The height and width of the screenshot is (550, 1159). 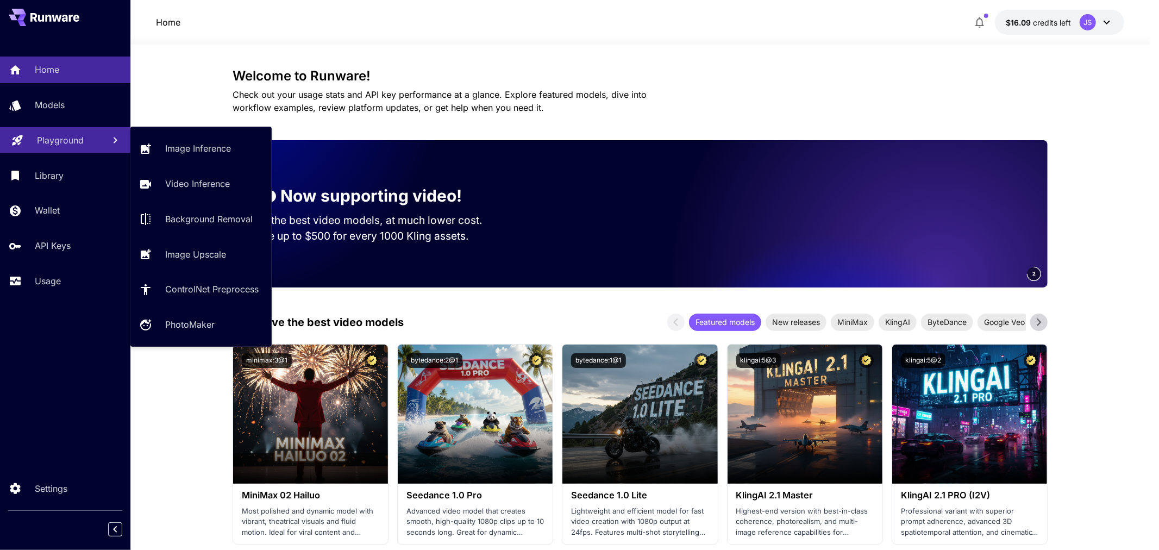 I want to click on a: Video Inference, so click(x=201, y=184).